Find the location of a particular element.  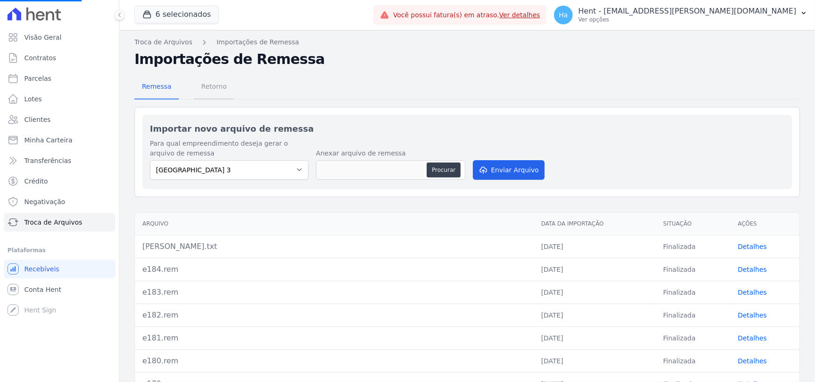

th: Situação is located at coordinates (693, 224).